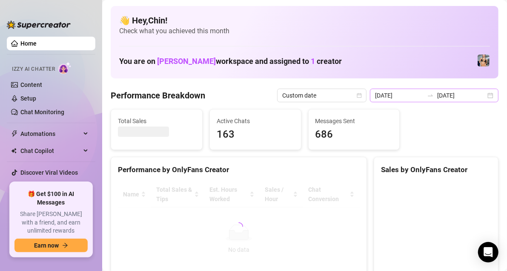 This screenshot has width=507, height=271. Describe the element at coordinates (33, 69) in the screenshot. I see `span: Izzy AI Chatter` at that location.